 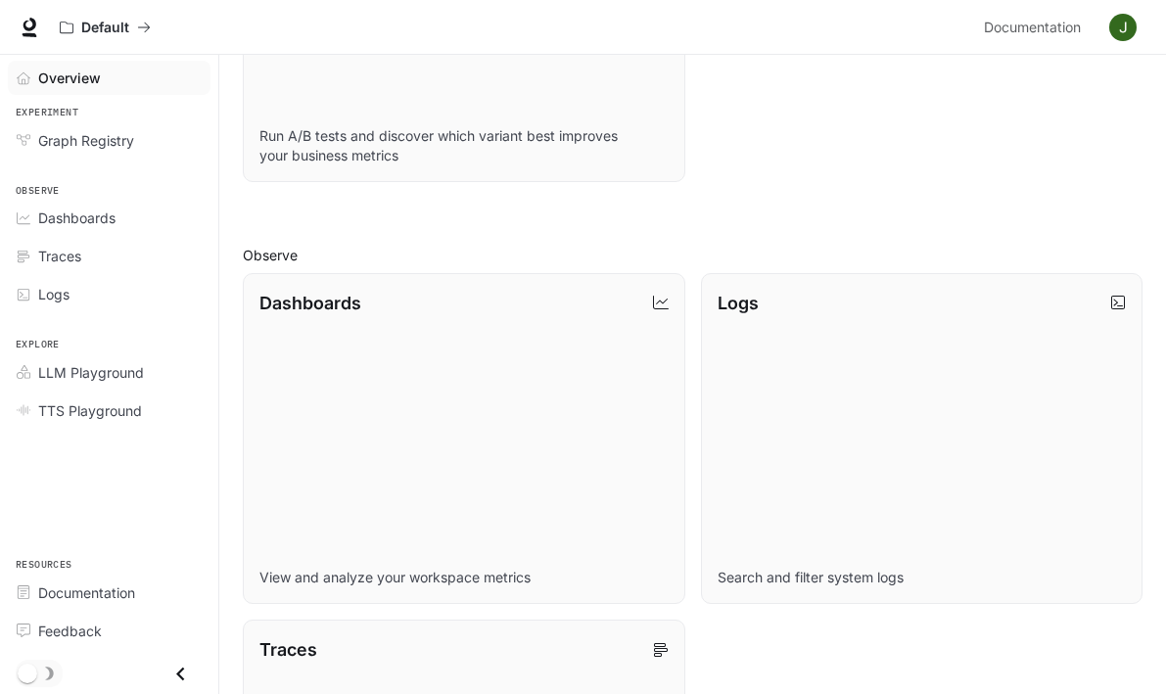 What do you see at coordinates (1123, 27) in the screenshot?
I see `button: User avatar` at bounding box center [1123, 27].